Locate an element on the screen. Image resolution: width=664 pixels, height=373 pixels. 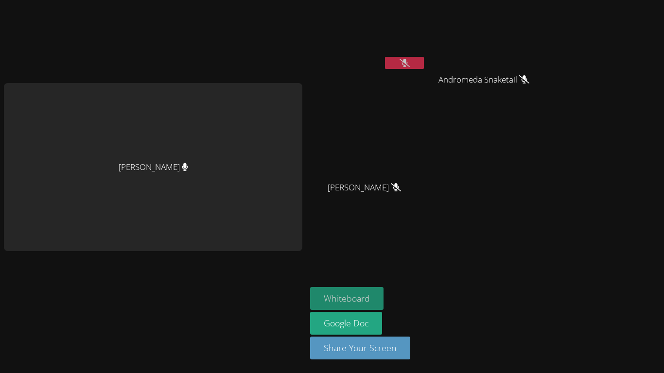
span: Andromeda Snaketail is located at coordinates (483, 80).